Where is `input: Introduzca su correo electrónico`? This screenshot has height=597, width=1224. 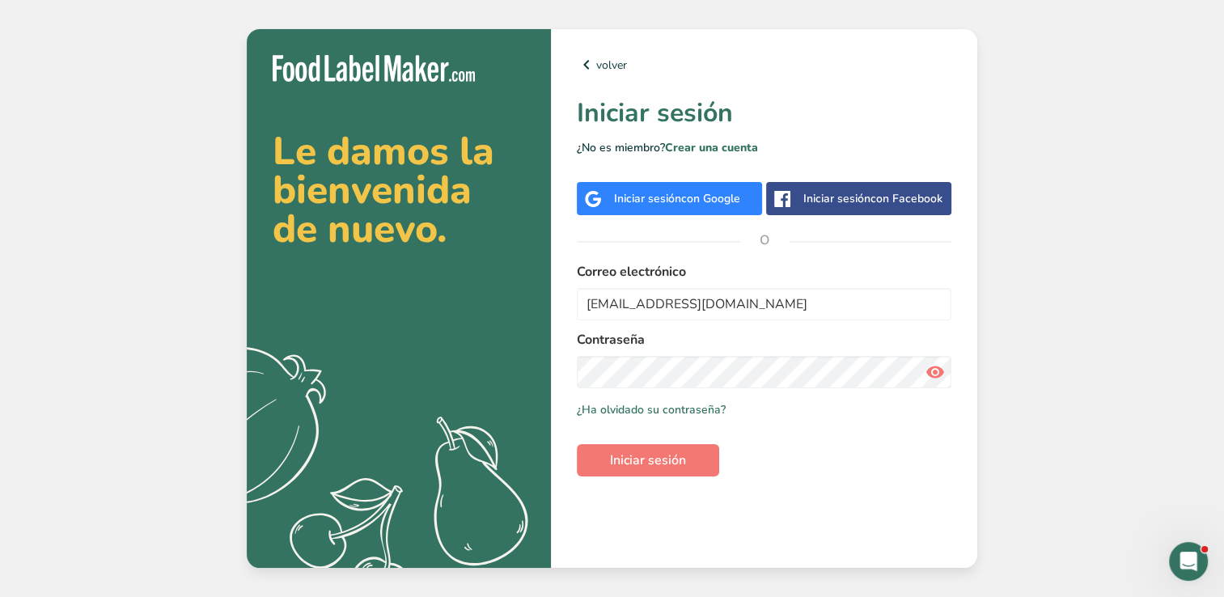 input: Introduzca su correo electrónico is located at coordinates (764, 304).